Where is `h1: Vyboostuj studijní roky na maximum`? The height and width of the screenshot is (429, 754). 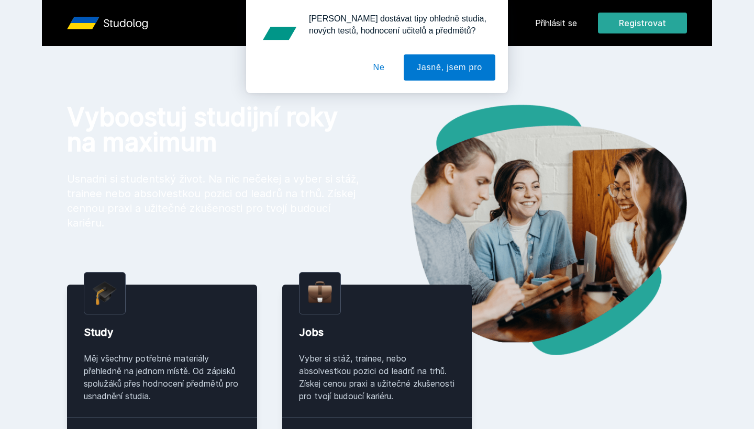 h1: Vyboostuj studijní roky na maximum is located at coordinates (214, 130).